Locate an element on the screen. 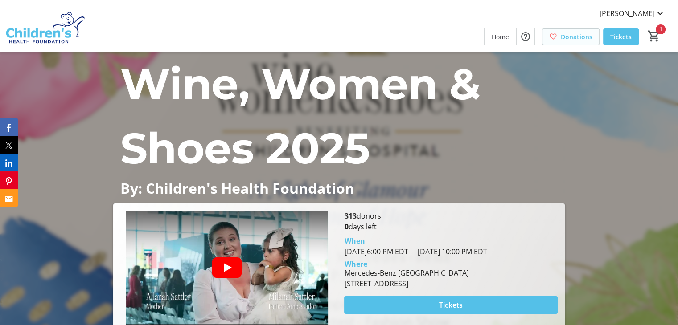  p: By: Children's Health Foundation is located at coordinates (339, 188).